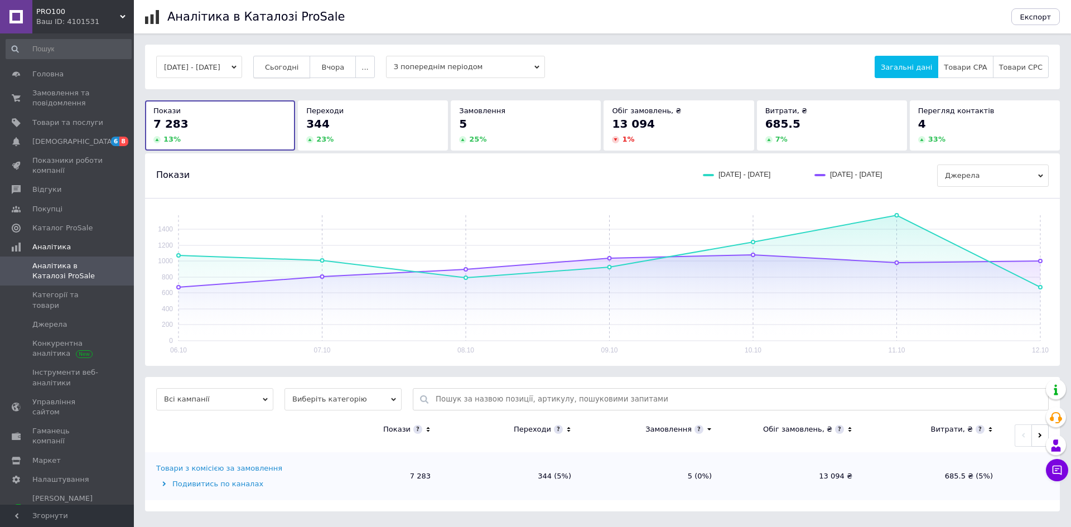 This screenshot has width=1071, height=527. I want to click on text: 11.10, so click(896, 350).